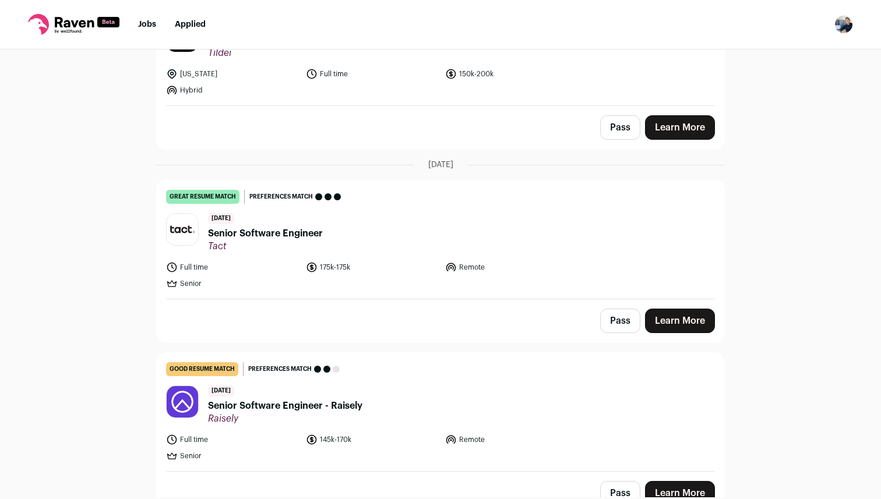 The width and height of the screenshot is (881, 499). What do you see at coordinates (232, 90) in the screenshot?
I see `li: Hybrid` at bounding box center [232, 90].